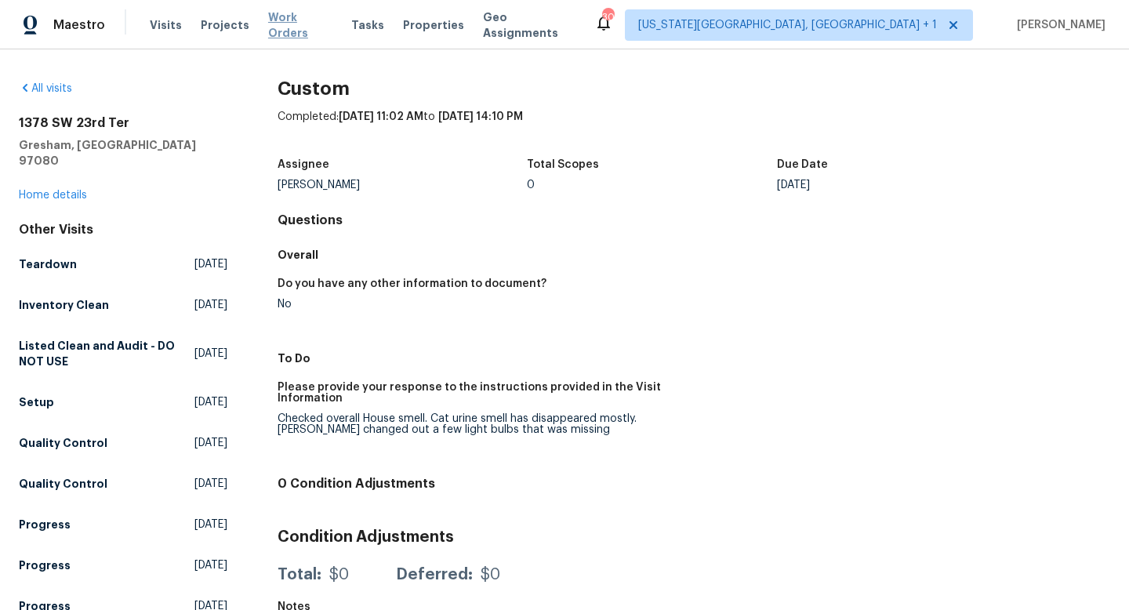  What do you see at coordinates (165, 25) in the screenshot?
I see `span: Visits` at bounding box center [165, 25].